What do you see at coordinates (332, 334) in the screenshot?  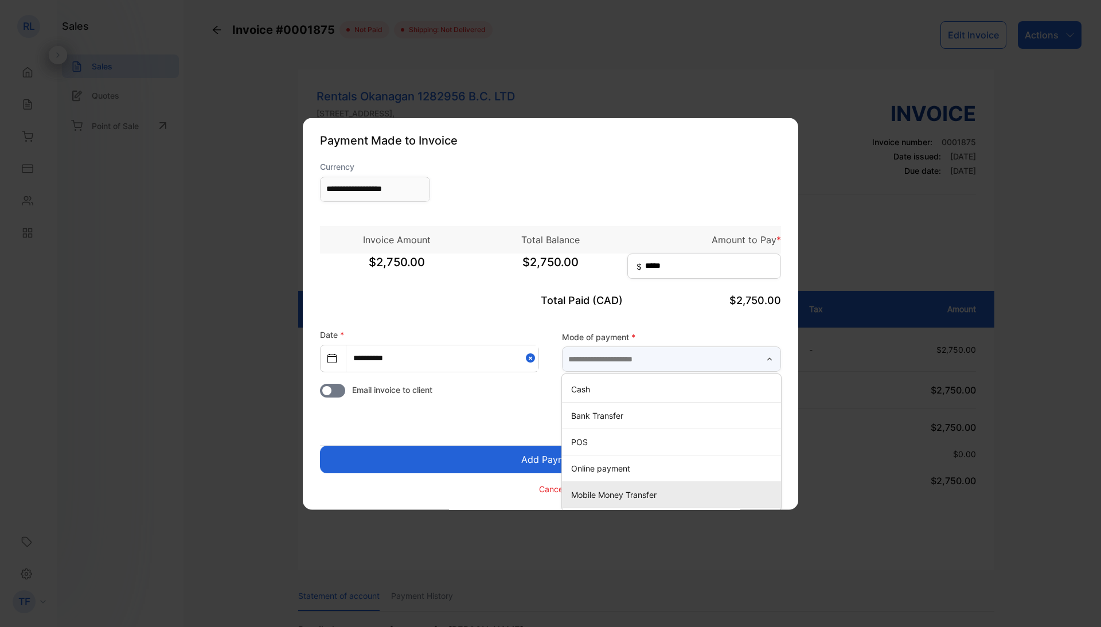 I see `label: Date` at bounding box center [332, 334].